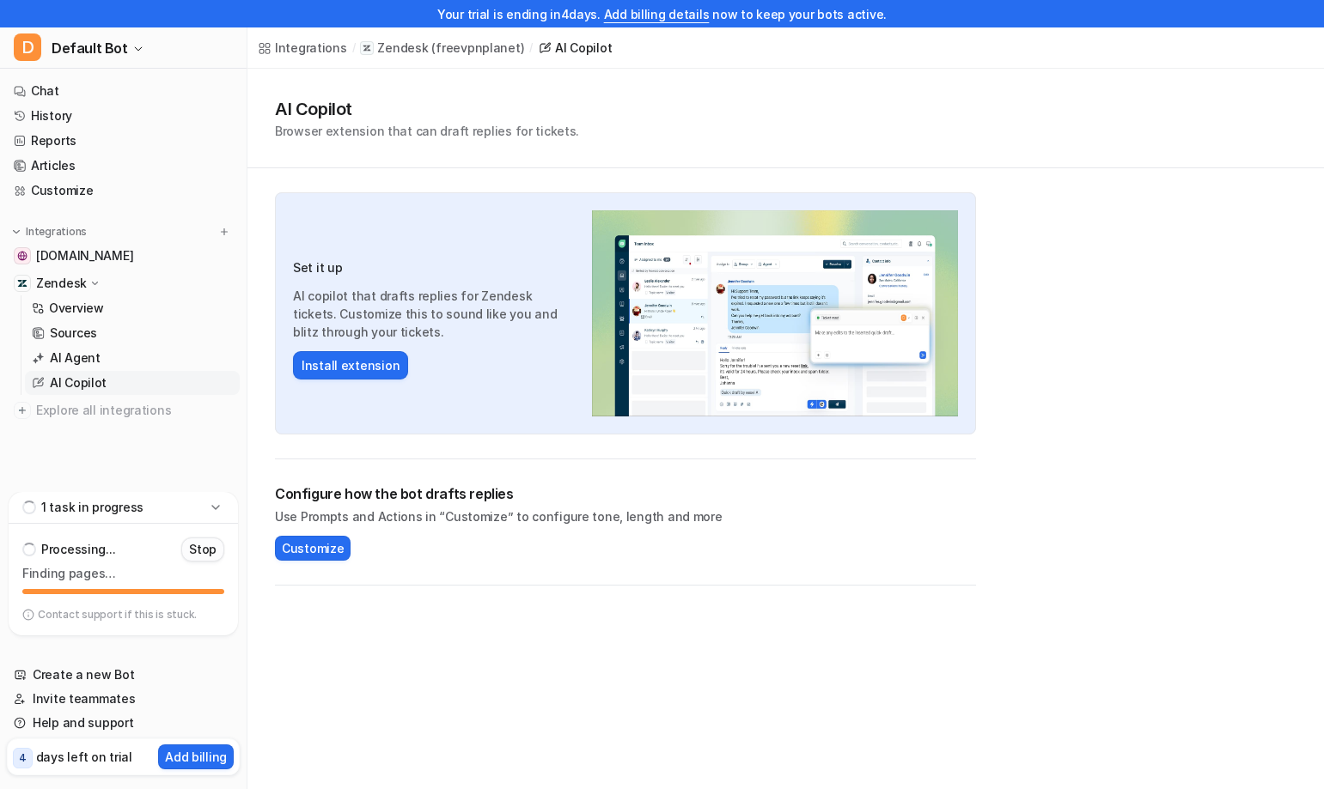 The height and width of the screenshot is (789, 1324). Describe the element at coordinates (478, 48) in the screenshot. I see `p: ( freevpnplanet )` at that location.